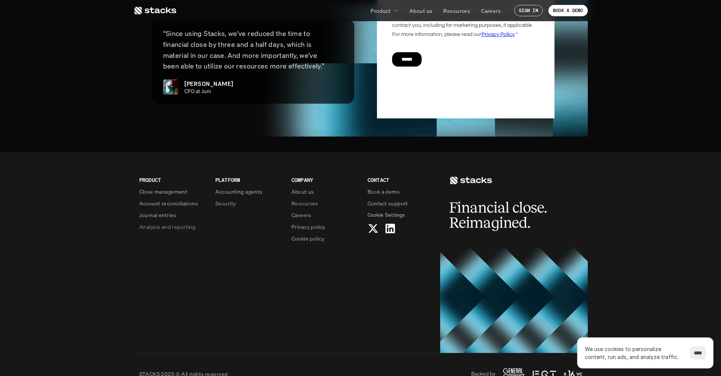  What do you see at coordinates (249, 203) in the screenshot?
I see `a: Security` at bounding box center [249, 203].